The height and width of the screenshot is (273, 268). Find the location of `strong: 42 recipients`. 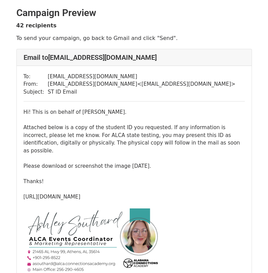

strong: 42 recipients is located at coordinates (37, 25).